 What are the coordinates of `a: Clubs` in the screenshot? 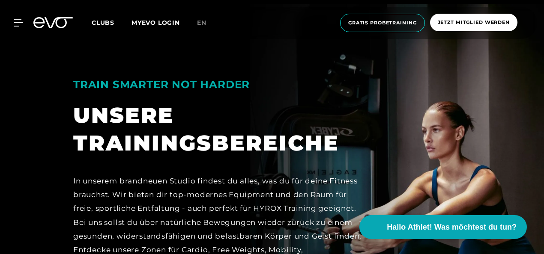 It's located at (111, 22).